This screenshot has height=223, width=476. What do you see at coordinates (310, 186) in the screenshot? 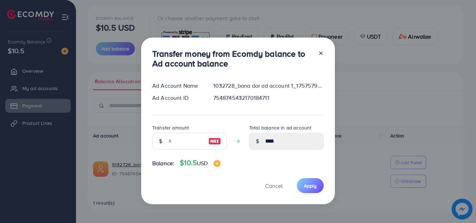
I see `button: Apply` at bounding box center [310, 186].